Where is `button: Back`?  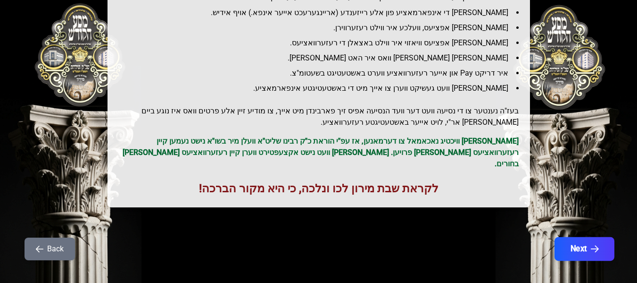
button: Back is located at coordinates (50, 249).